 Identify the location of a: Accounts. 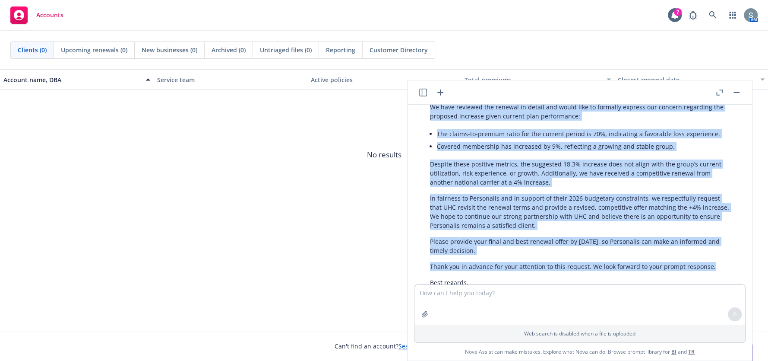
(37, 15).